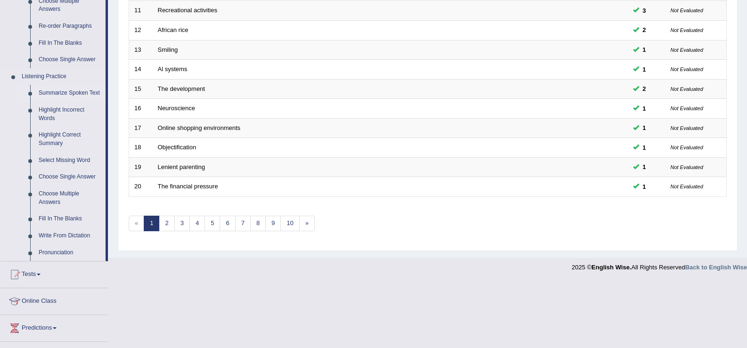  What do you see at coordinates (168, 49) in the screenshot?
I see `a: Smiling` at bounding box center [168, 49].